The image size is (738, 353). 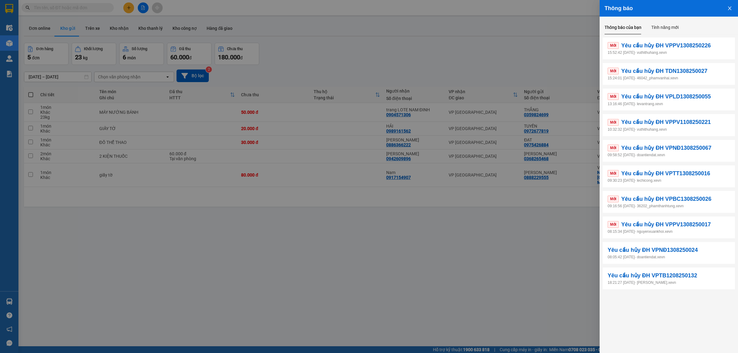 I want to click on span: Yêu cầu hủy ĐH VPPV1108250221, so click(x=666, y=122).